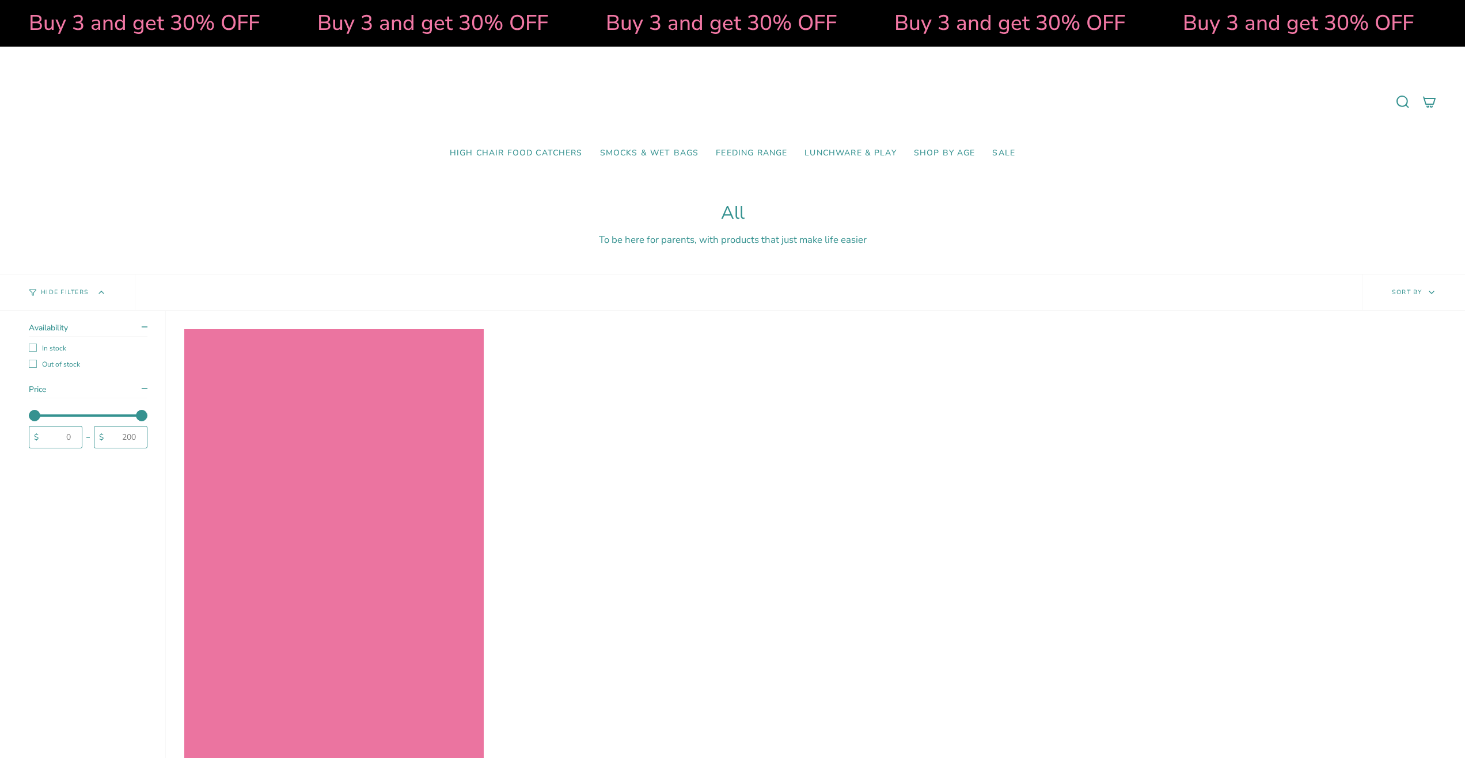  I want to click on div: Smocks & Wet Bags, so click(649, 153).